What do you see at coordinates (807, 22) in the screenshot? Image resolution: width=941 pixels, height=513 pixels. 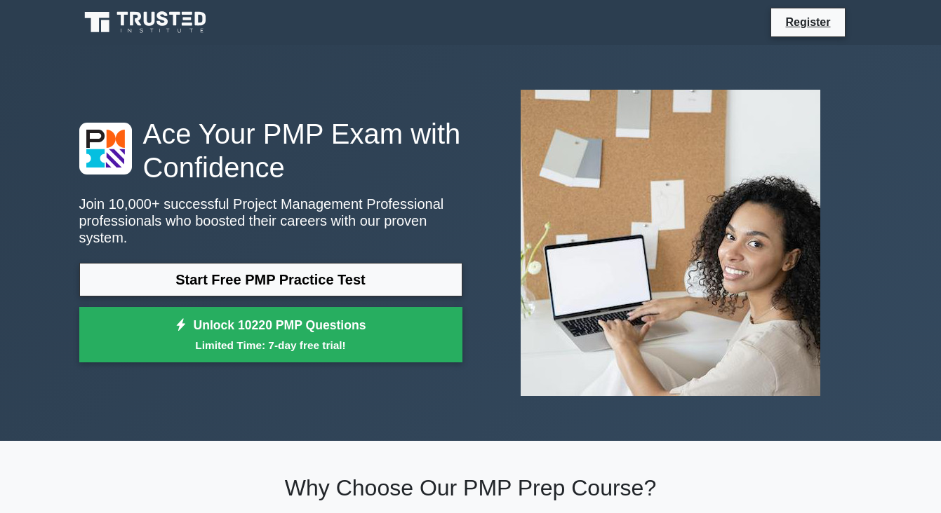 I see `a: Register` at bounding box center [807, 22].